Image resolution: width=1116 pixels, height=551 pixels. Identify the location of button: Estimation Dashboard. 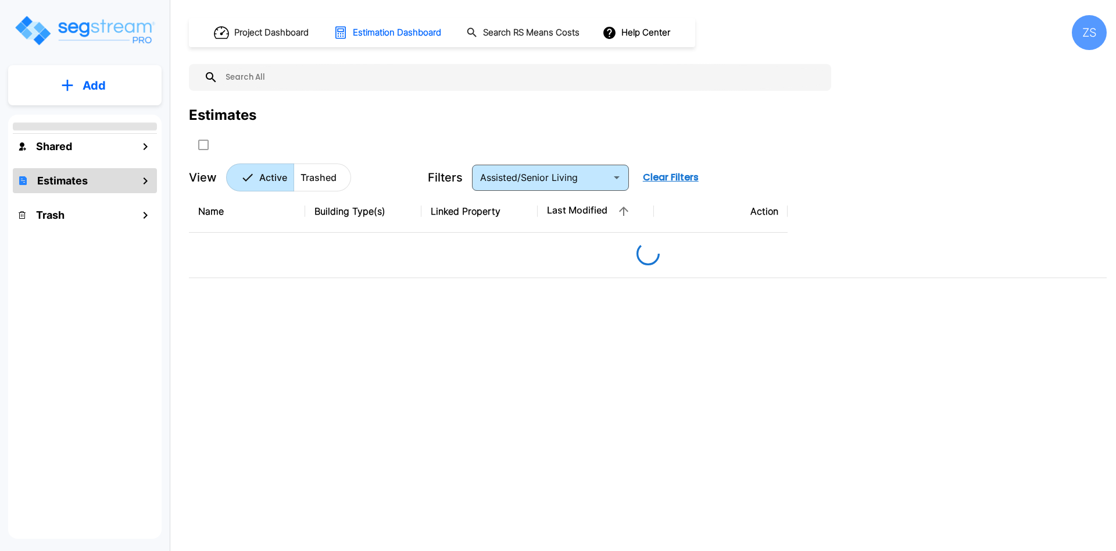
(388, 33).